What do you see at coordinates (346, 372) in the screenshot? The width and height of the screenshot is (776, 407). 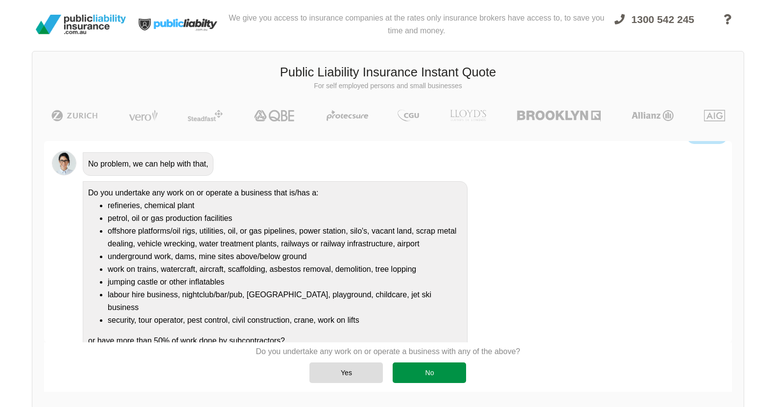 I see `div: Yes` at bounding box center [346, 372].